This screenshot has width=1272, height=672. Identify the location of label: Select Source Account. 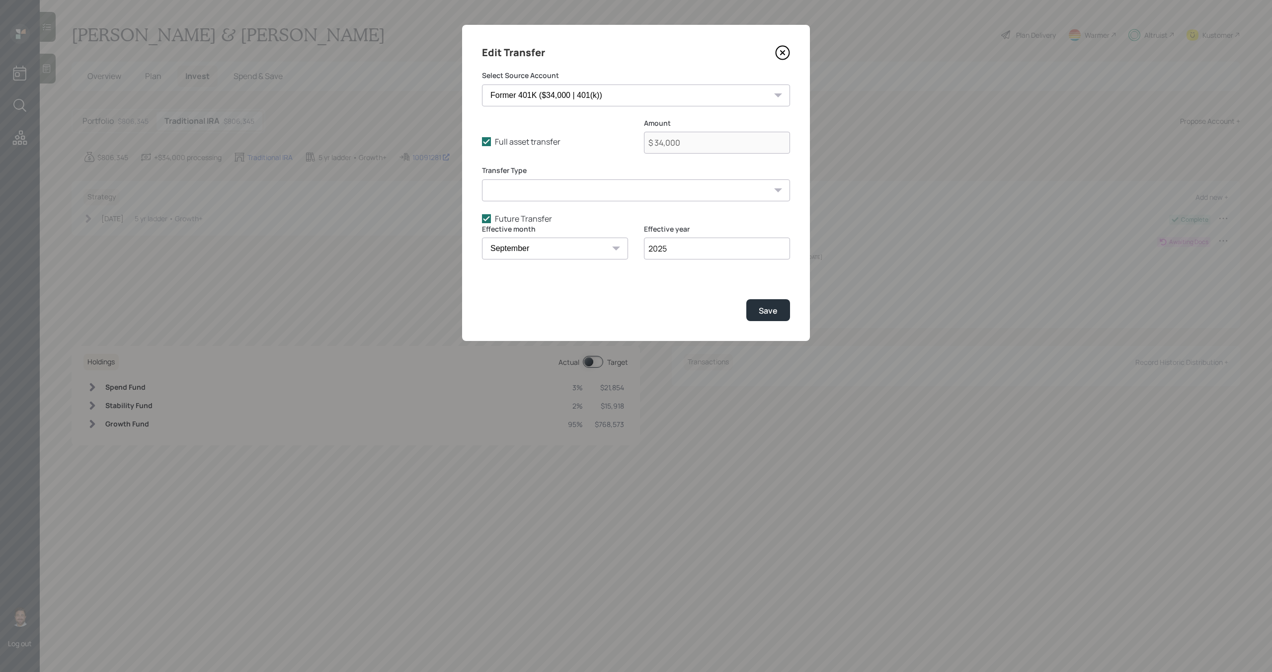
(636, 76).